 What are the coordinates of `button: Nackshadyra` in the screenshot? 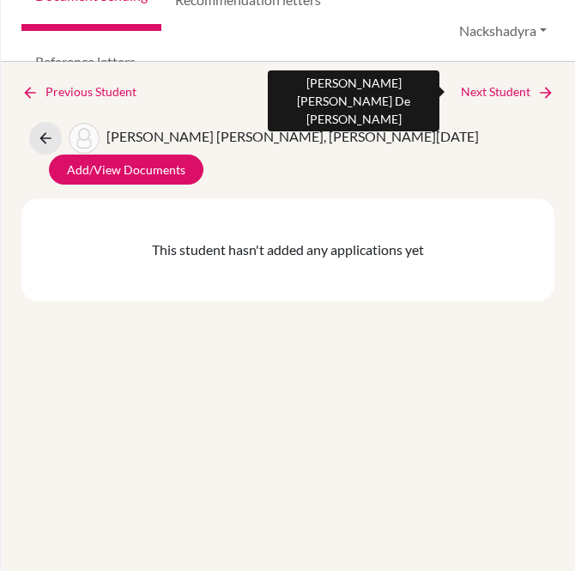 It's located at (503, 31).